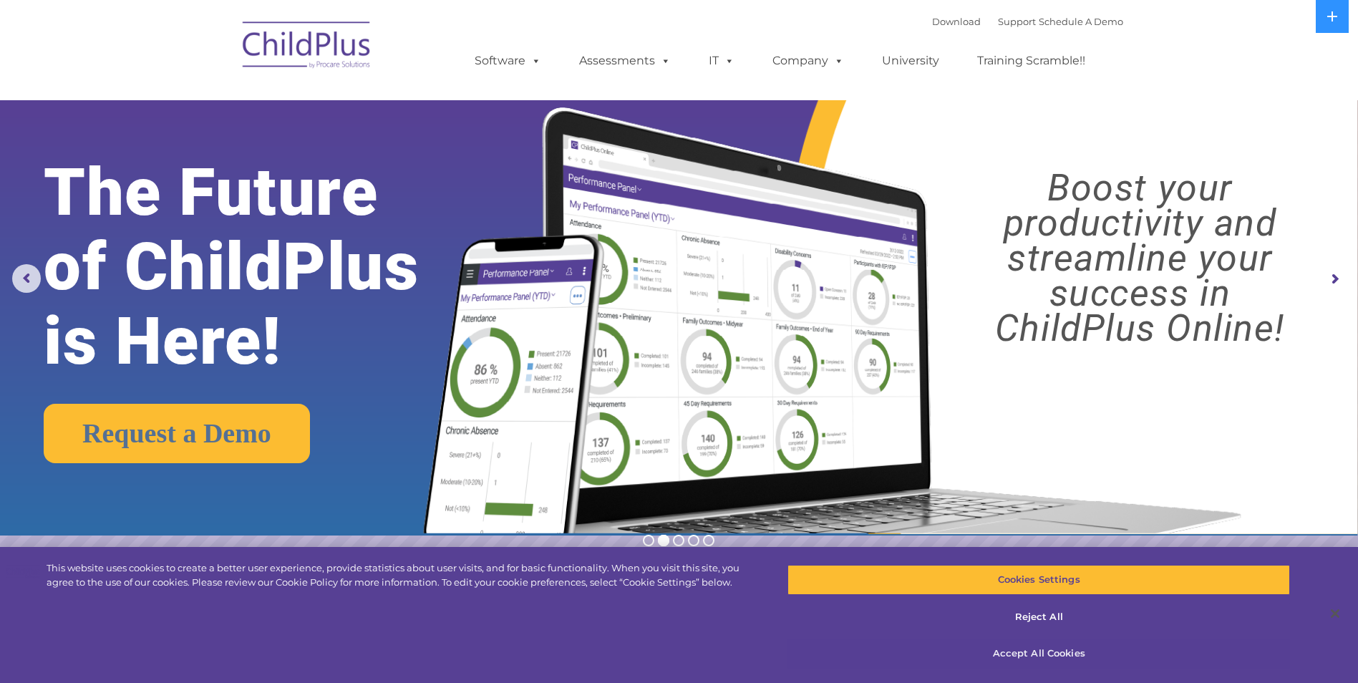 The width and height of the screenshot is (1358, 683). Describe the element at coordinates (220, 100) in the screenshot. I see `span: Last name` at that location.